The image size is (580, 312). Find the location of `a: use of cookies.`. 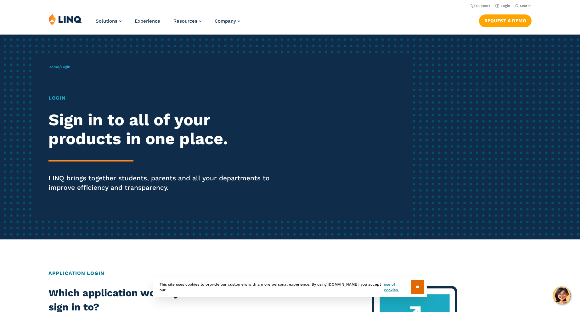

a: use of cookies. is located at coordinates (397, 288).